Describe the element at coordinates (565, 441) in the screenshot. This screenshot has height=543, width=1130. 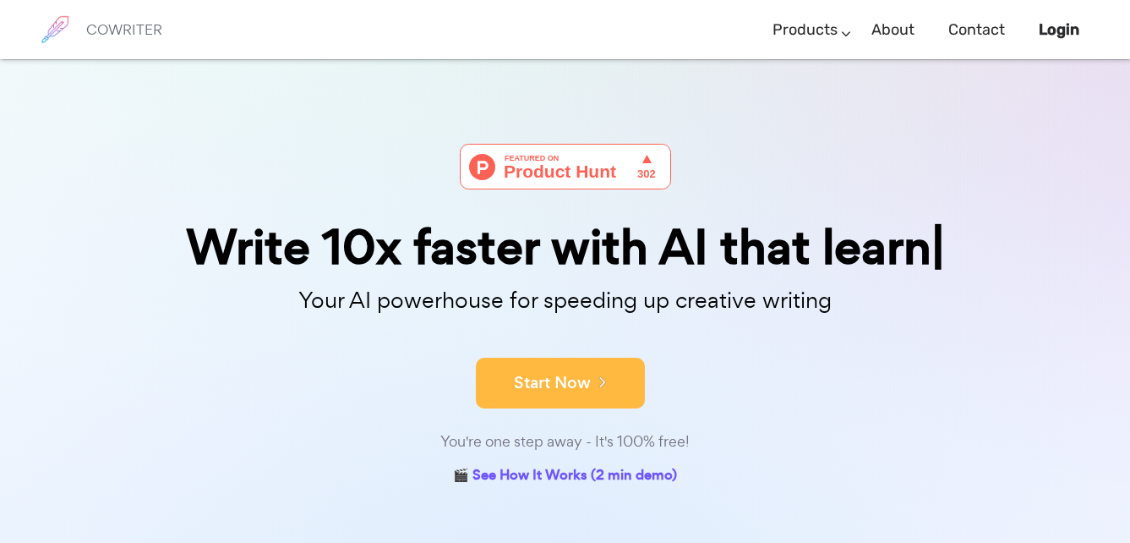
I see `div: You're one step away - It's 100% free!` at that location.